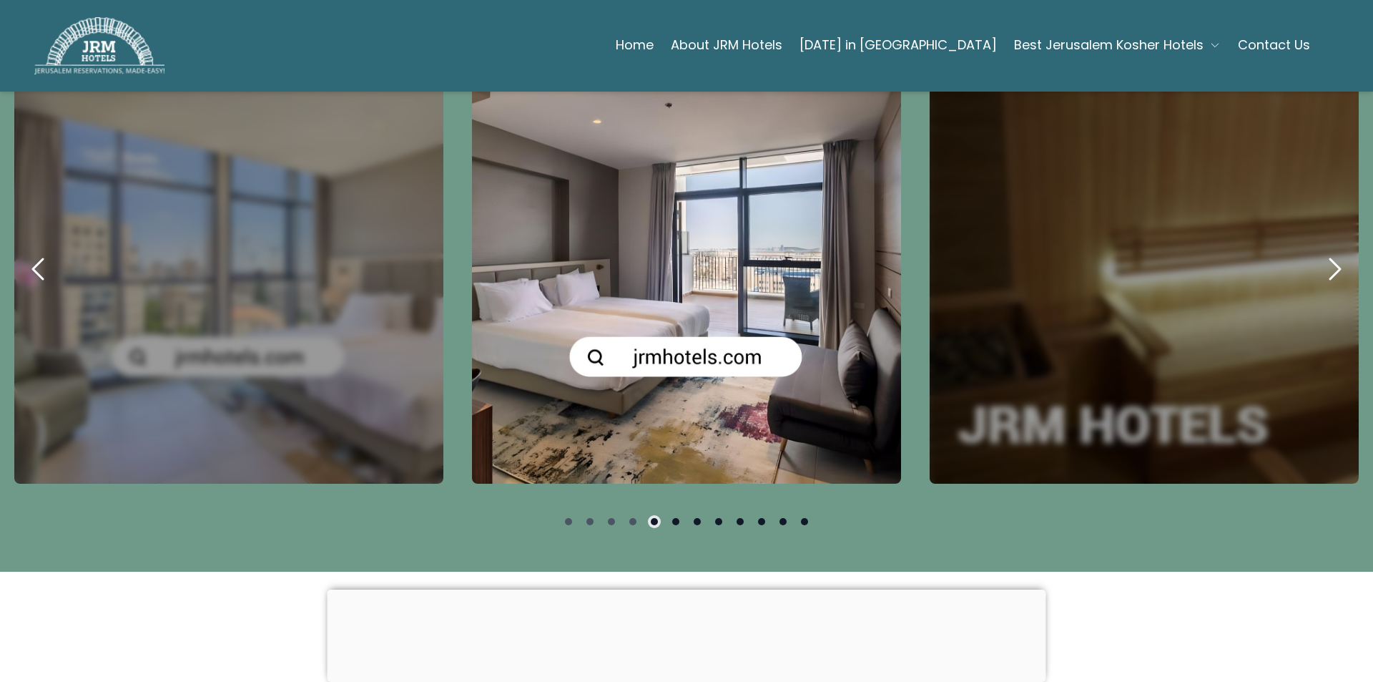 This screenshot has height=682, width=1373. What do you see at coordinates (727, 45) in the screenshot?
I see `a: About JRM Hotels` at bounding box center [727, 45].